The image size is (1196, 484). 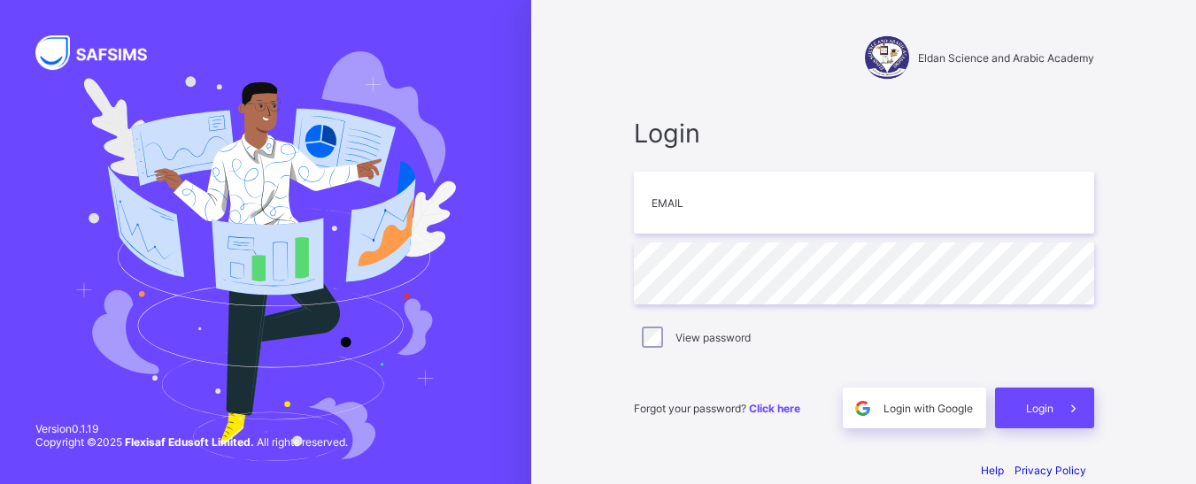 I want to click on span: Copyright © 2025 All rights reserved., so click(x=191, y=442).